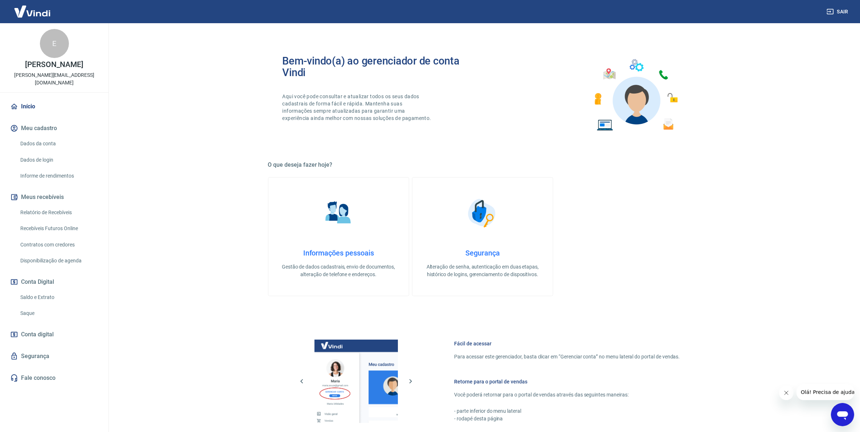 The height and width of the screenshot is (432, 860). What do you see at coordinates (54, 335) in the screenshot?
I see `a: Conta digital` at bounding box center [54, 335].